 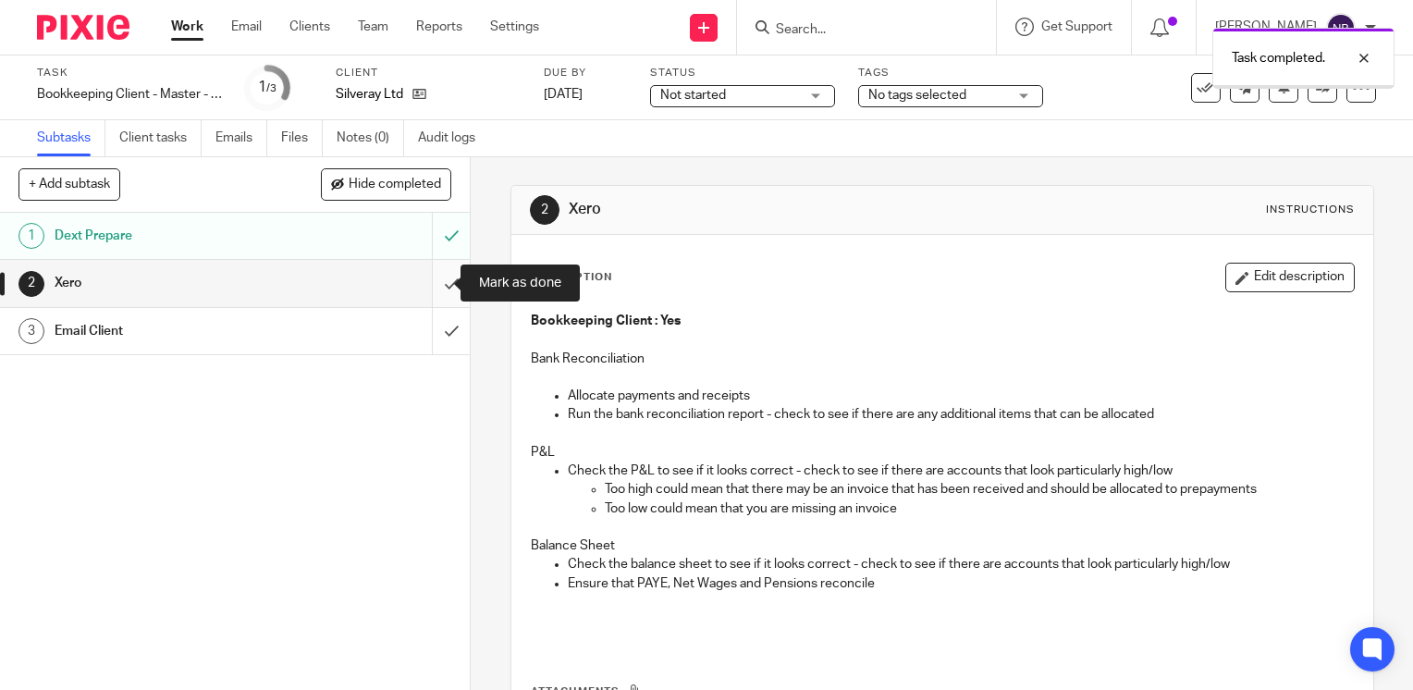 I want to click on label: Client, so click(x=428, y=73).